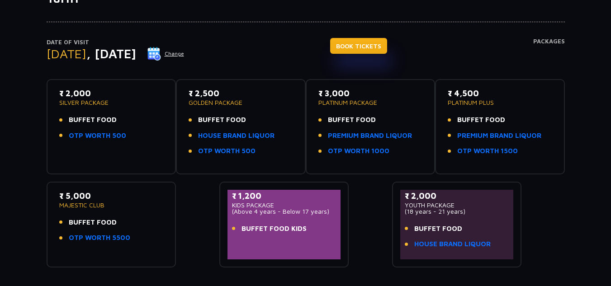 The width and height of the screenshot is (611, 286). What do you see at coordinates (115, 42) in the screenshot?
I see `p: Date of Visit` at bounding box center [115, 42].